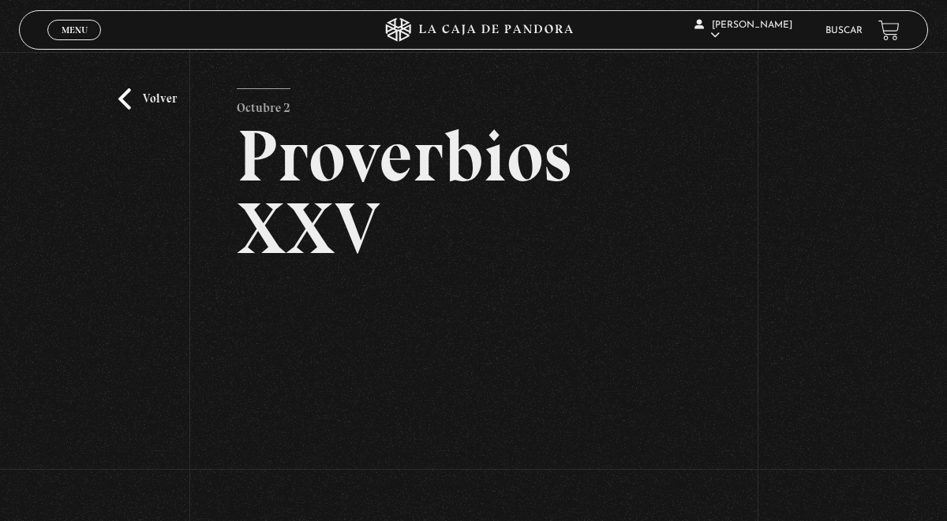 The image size is (947, 521). What do you see at coordinates (148, 99) in the screenshot?
I see `a: Volver` at bounding box center [148, 99].